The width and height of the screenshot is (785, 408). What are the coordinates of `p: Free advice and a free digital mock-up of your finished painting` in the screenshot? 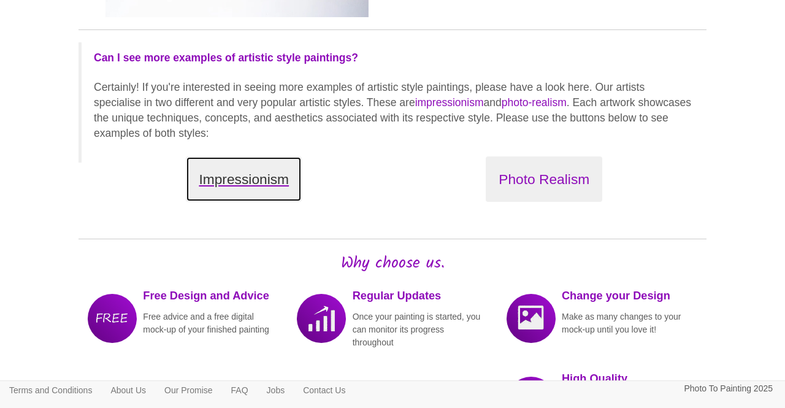 It's located at (209, 323).